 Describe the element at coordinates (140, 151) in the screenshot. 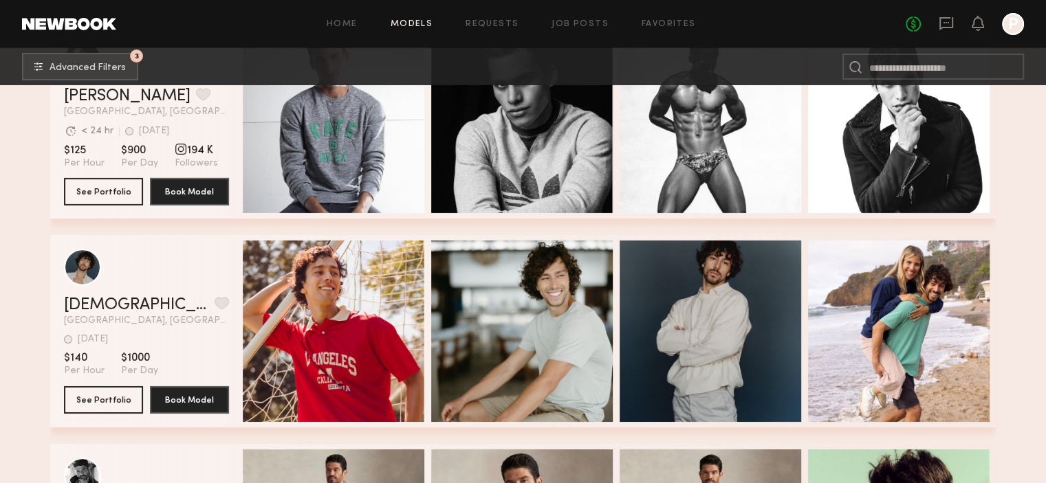

I see `span: $900` at that location.